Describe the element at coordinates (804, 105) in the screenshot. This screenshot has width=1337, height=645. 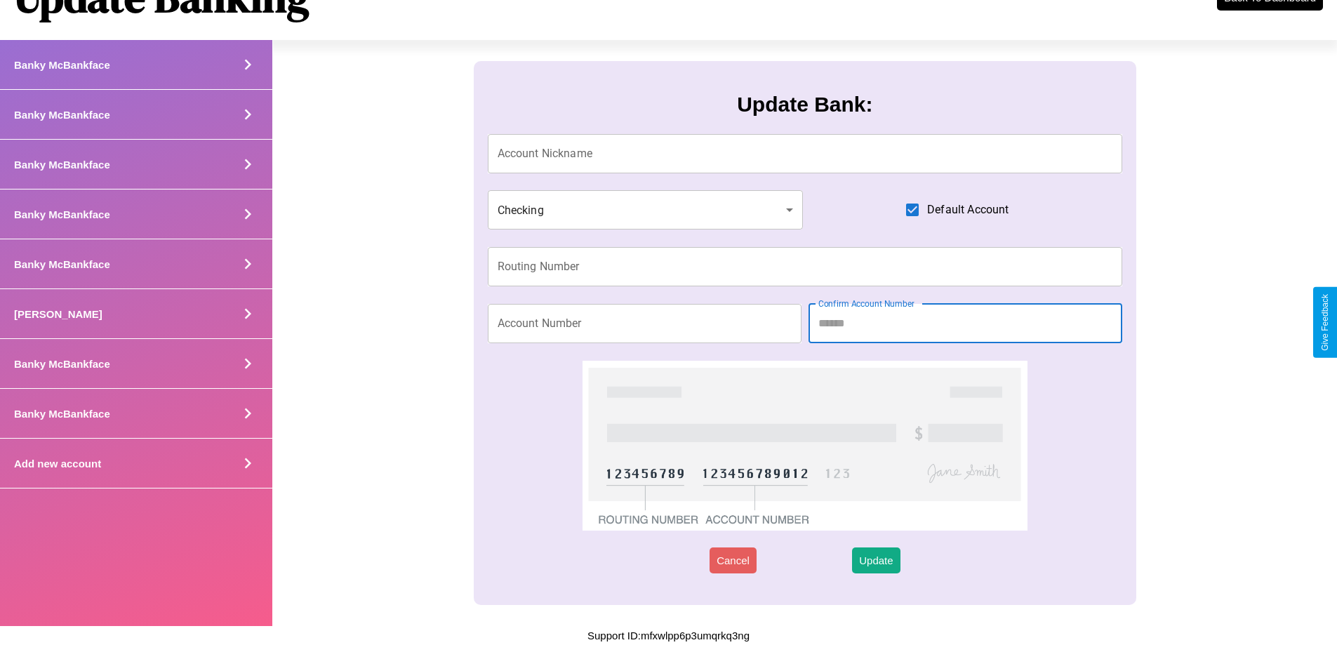
I see `h3: Update Bank:` at that location.